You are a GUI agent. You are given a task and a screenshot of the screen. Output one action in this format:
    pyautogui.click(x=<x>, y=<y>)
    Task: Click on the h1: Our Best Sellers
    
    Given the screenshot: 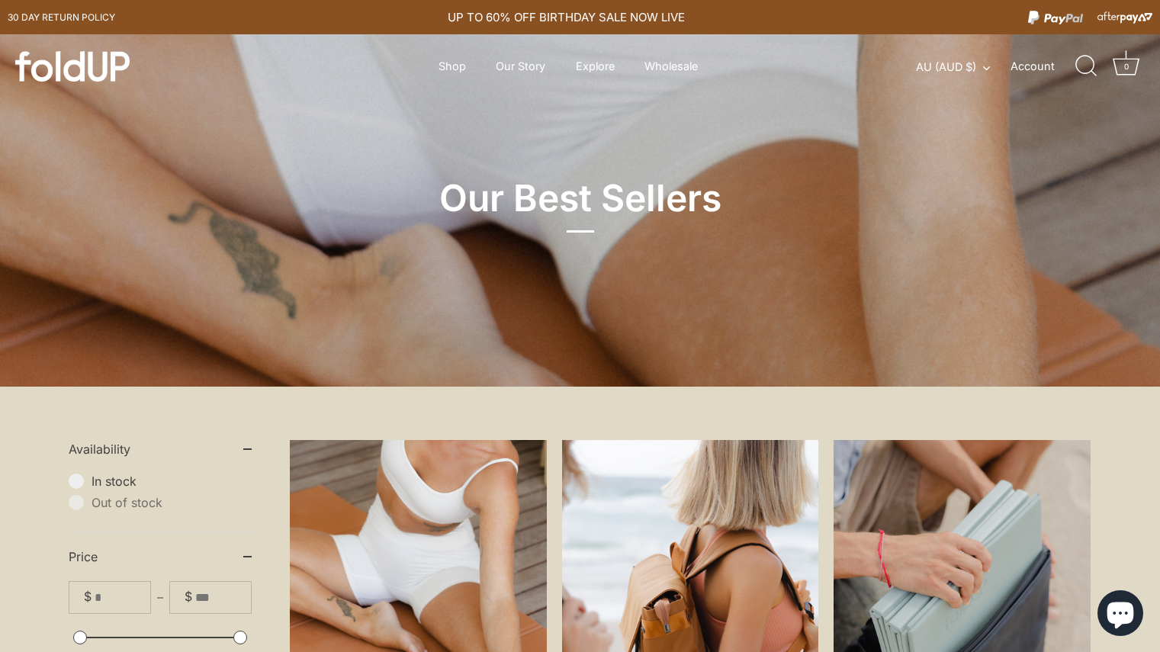 What is the action you would take?
    pyautogui.click(x=580, y=204)
    